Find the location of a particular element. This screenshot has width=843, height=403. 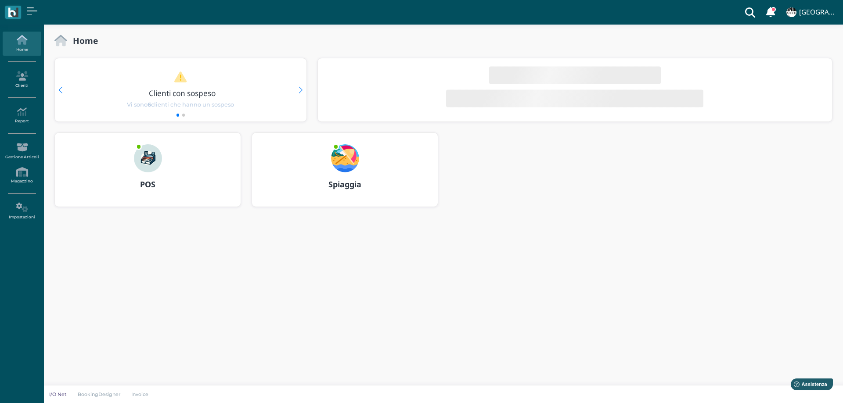

a: Clienti is located at coordinates (22, 79).